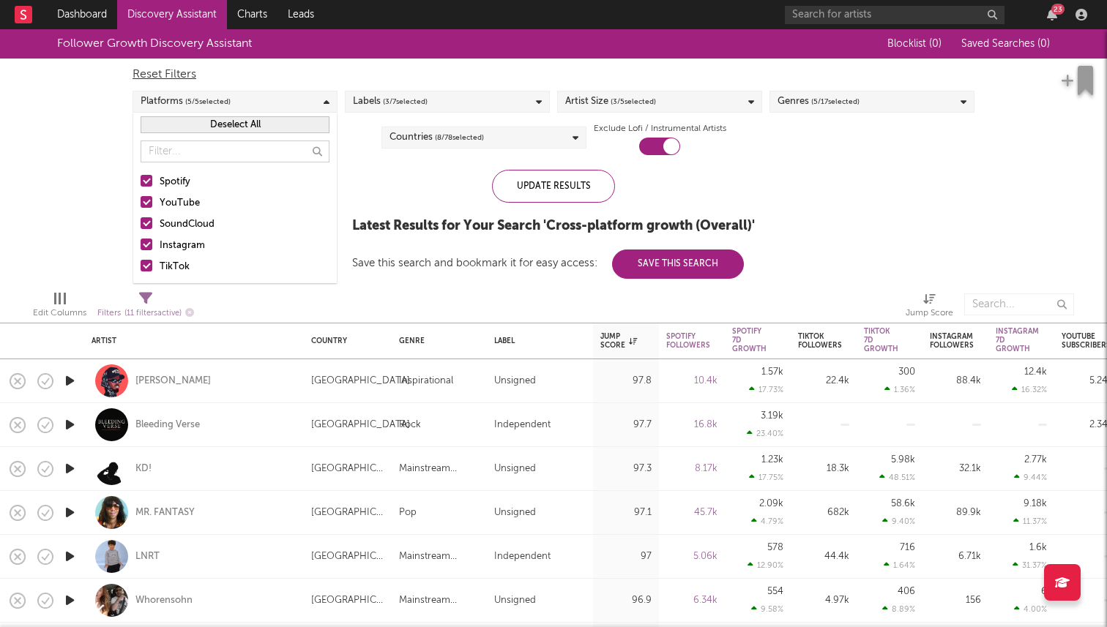  Describe the element at coordinates (775, 591) in the screenshot. I see `div: 554` at that location.